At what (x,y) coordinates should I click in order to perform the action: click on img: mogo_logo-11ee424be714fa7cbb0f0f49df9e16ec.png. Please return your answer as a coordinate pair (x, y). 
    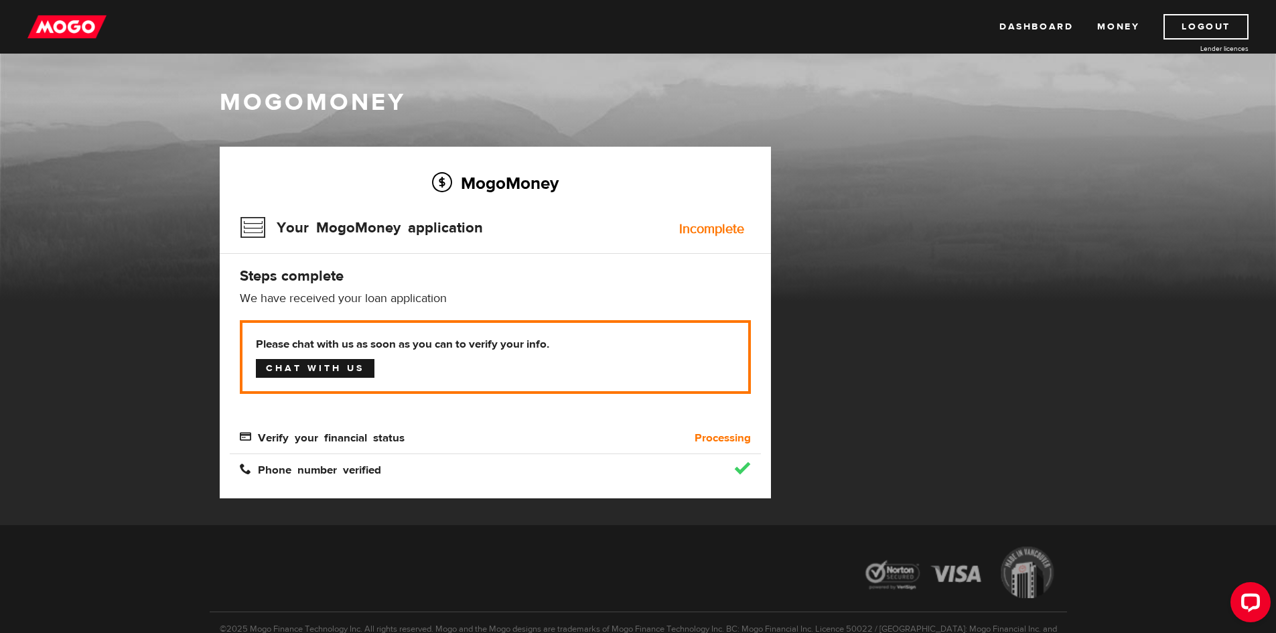
    Looking at the image, I should click on (67, 27).